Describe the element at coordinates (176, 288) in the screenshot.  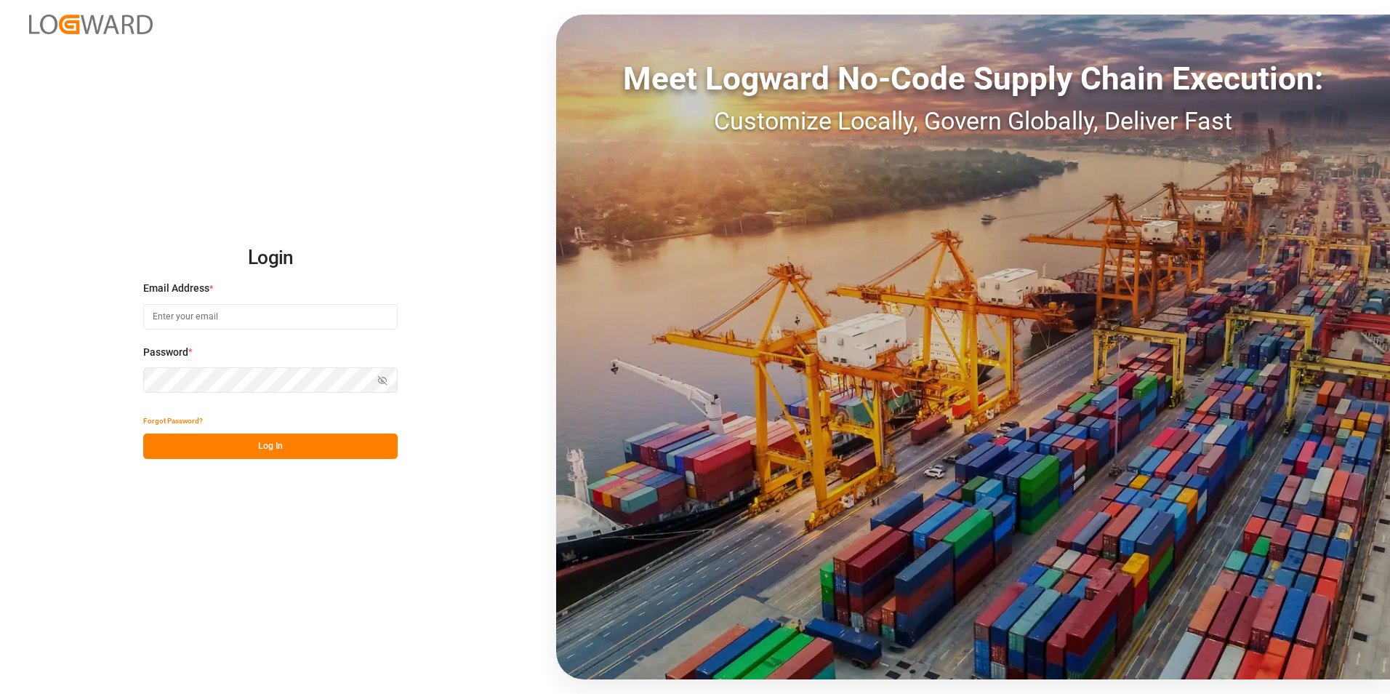
I see `span: Email Address` at that location.